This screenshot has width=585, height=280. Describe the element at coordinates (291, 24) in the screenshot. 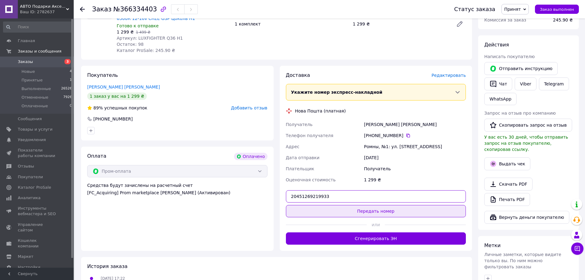

I see `div: 1 комплект` at that location.